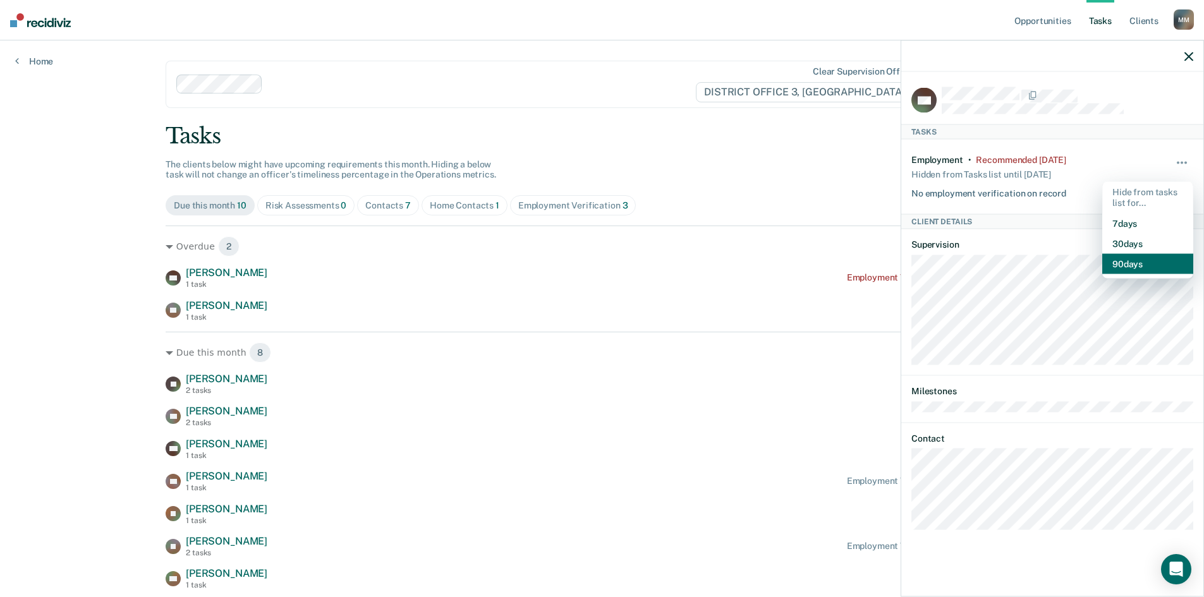 Image resolution: width=1204 pixels, height=597 pixels. What do you see at coordinates (1148, 243) in the screenshot?
I see `button: 30 days` at bounding box center [1148, 243].